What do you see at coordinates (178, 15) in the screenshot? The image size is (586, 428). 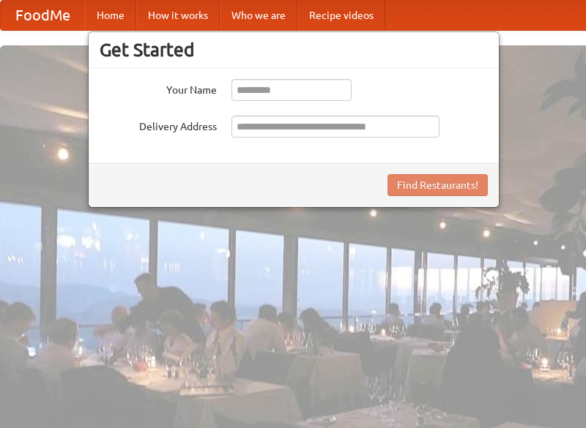 I see `a: How it works` at bounding box center [178, 15].